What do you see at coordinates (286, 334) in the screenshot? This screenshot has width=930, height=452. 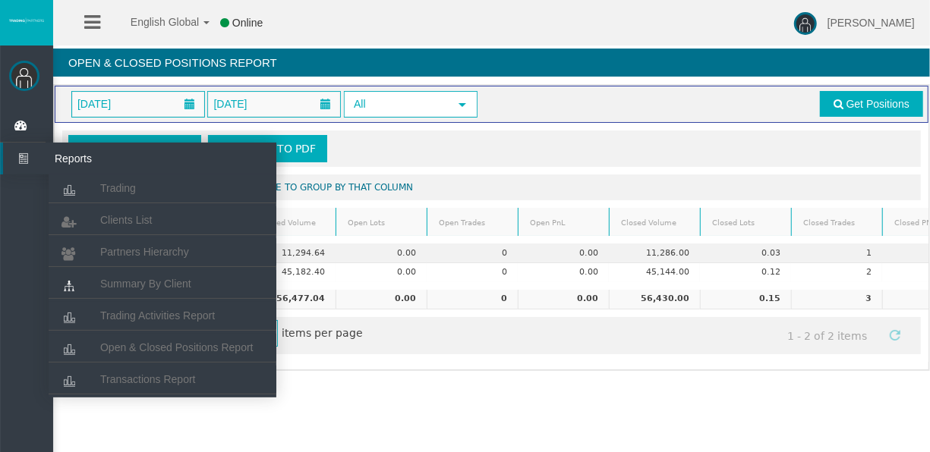 I see `span: items per page` at bounding box center [286, 334].